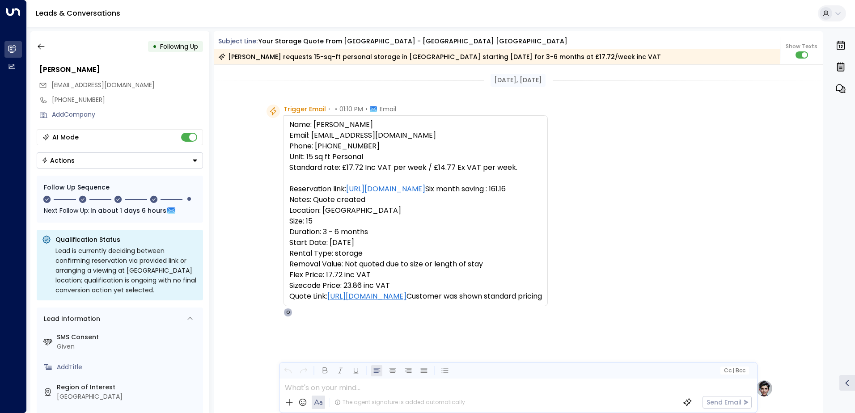 This screenshot has height=413, width=855. Describe the element at coordinates (127, 114) in the screenshot. I see `div: AddCompany` at that location.